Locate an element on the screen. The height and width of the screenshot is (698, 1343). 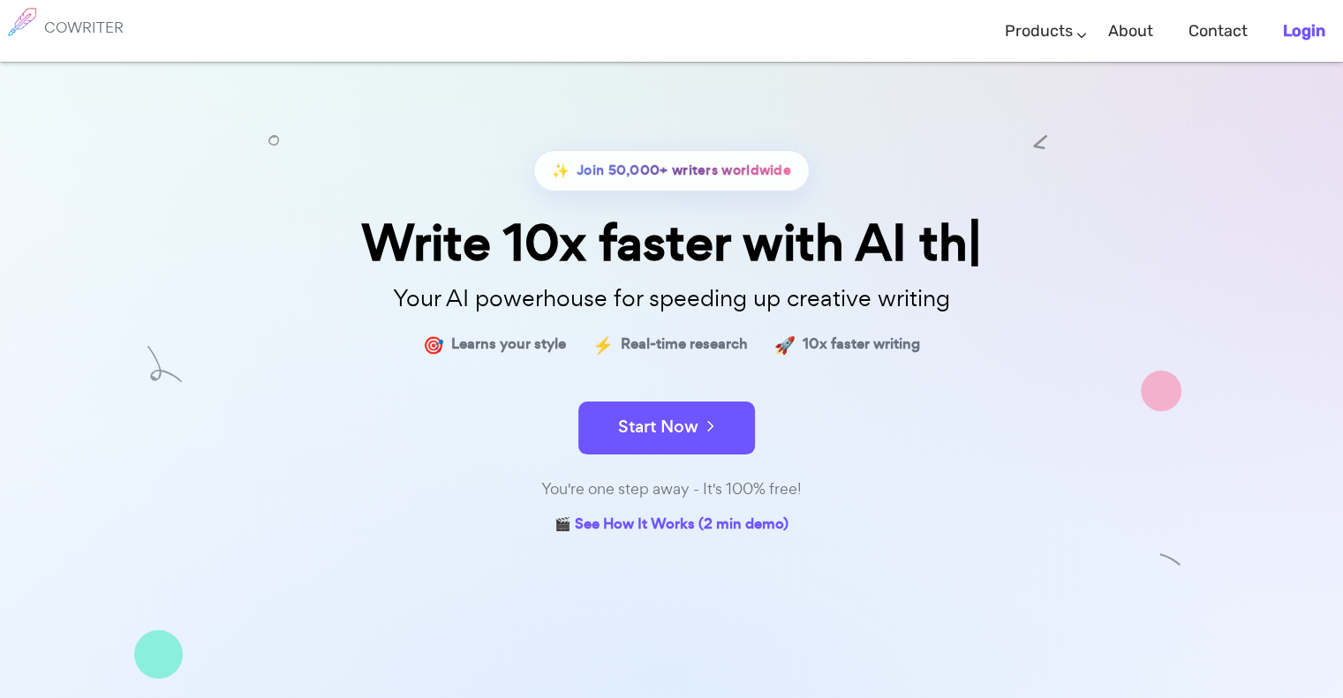
h6: COWRITER is located at coordinates (84, 27).